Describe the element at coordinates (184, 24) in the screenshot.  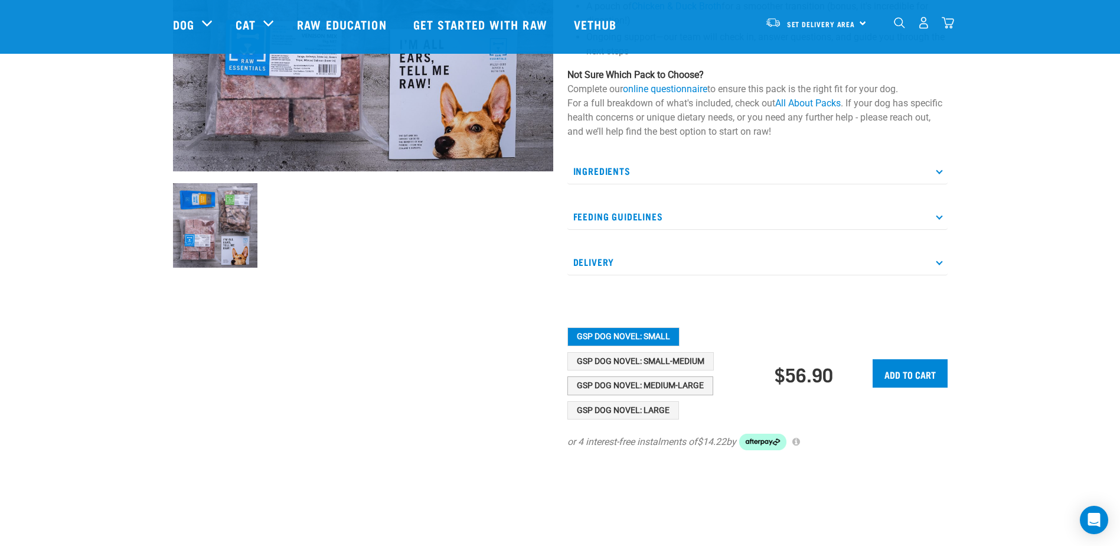
I see `a: Dog` at that location.